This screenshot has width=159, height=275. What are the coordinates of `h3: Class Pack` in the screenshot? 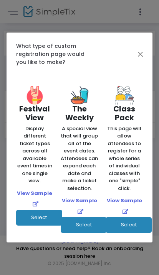 It's located at (124, 113).